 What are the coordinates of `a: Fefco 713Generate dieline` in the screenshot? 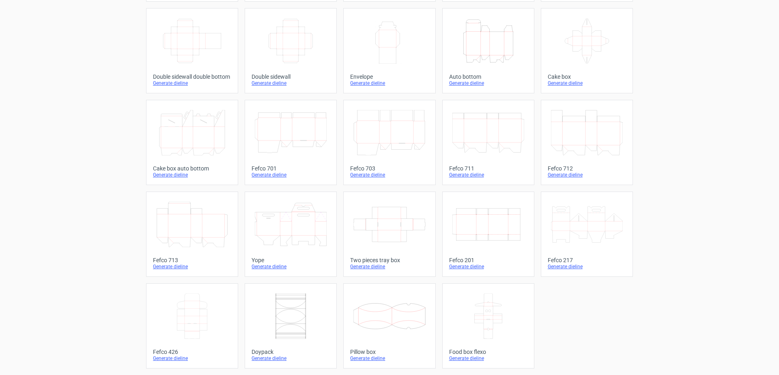 It's located at (192, 234).